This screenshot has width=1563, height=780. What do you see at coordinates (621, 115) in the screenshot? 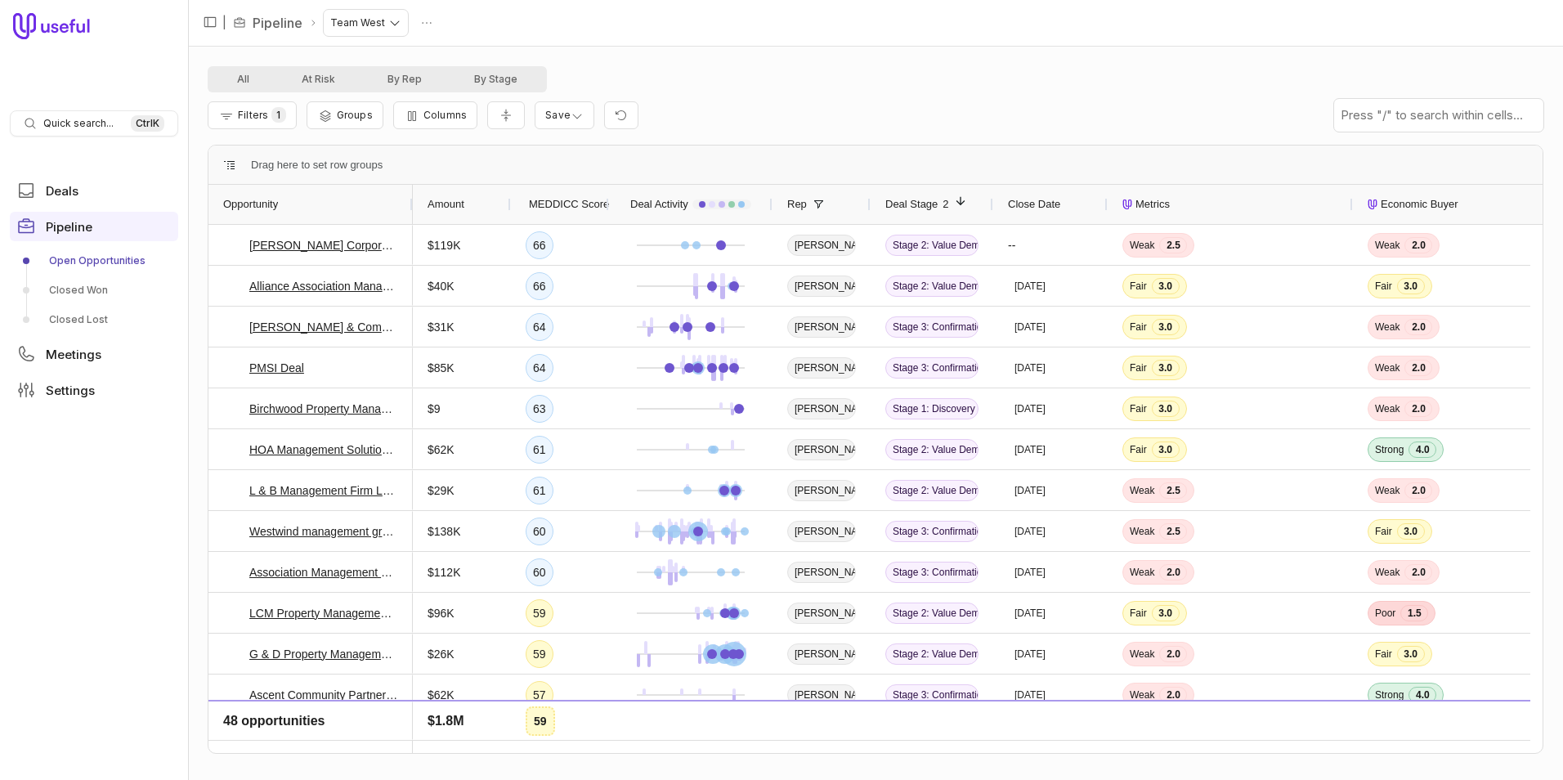
I see `button: Reset view` at bounding box center [621, 115].